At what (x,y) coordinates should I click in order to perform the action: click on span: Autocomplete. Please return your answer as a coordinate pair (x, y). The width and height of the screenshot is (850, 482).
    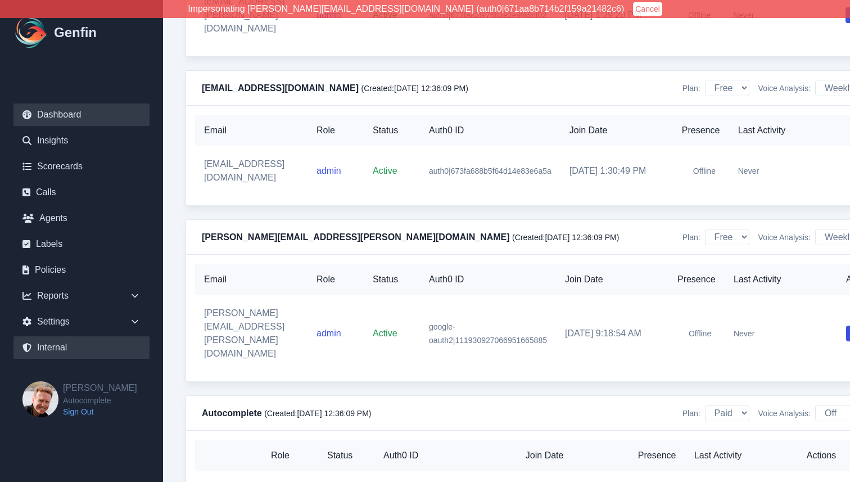
    Looking at the image, I should click on (100, 400).